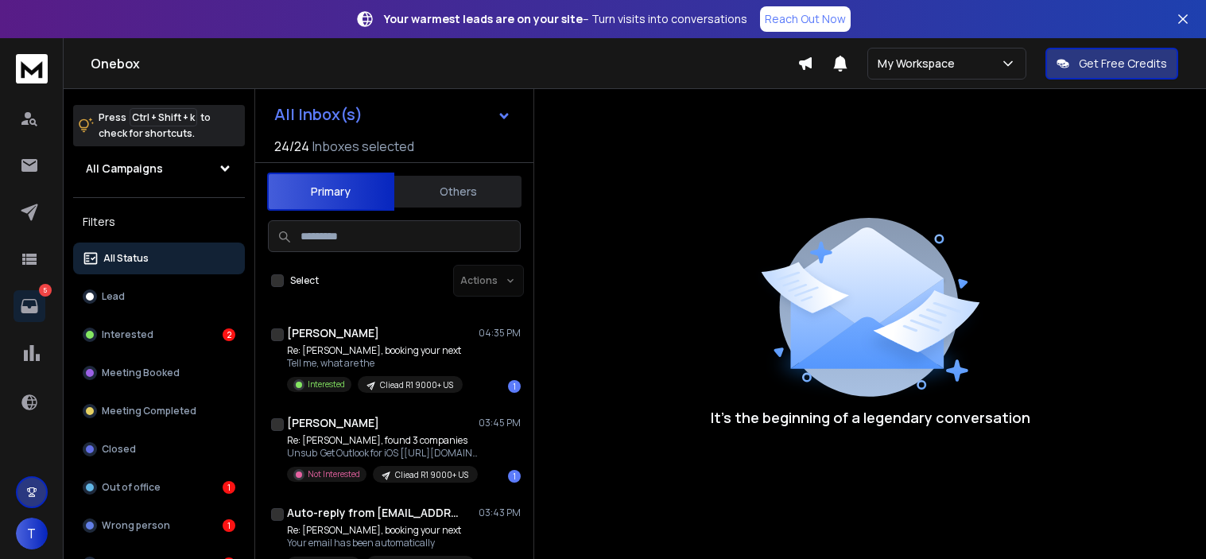  I want to click on p: All Status, so click(126, 258).